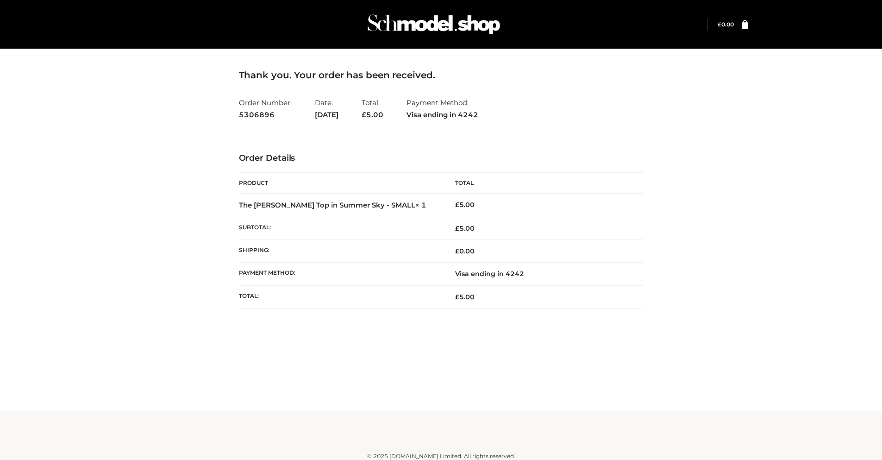 Image resolution: width=882 pixels, height=460 pixels. What do you see at coordinates (340, 228) in the screenshot?
I see `th: Subtotal:` at bounding box center [340, 228].